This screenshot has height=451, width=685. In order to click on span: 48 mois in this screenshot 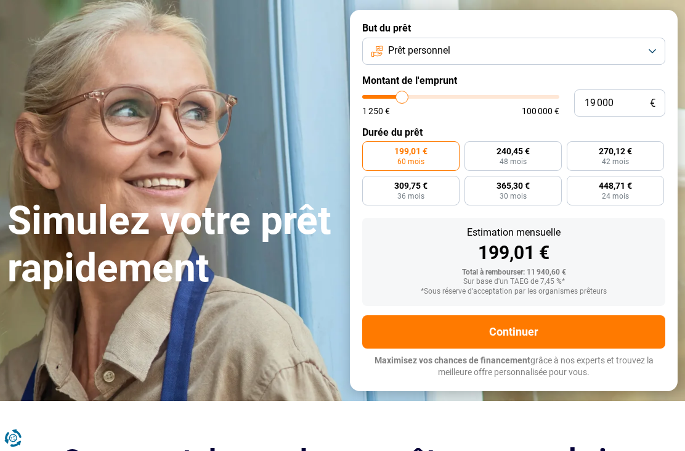, I will do `click(513, 161)`.